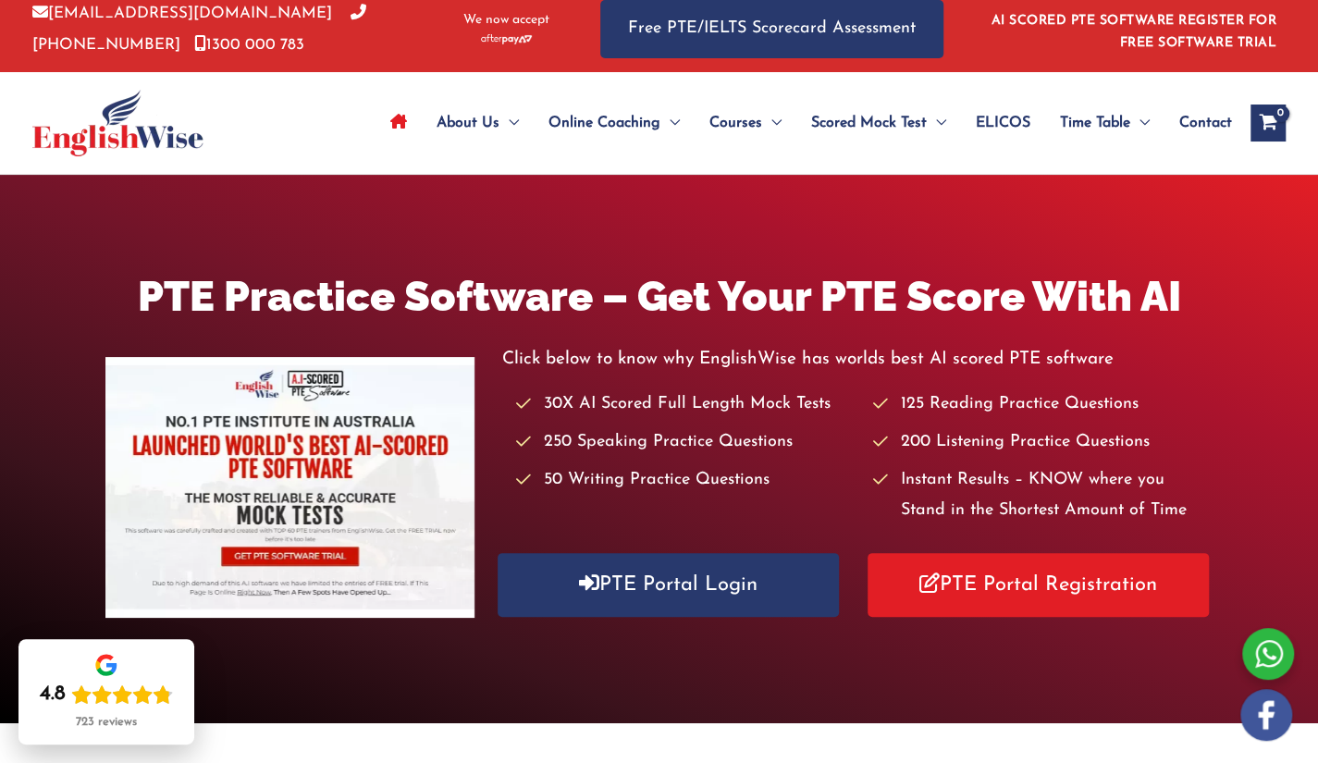  Describe the element at coordinates (858, 359) in the screenshot. I see `p: Click below to know why EnglishWise has worlds best AI scored PTE software` at that location.